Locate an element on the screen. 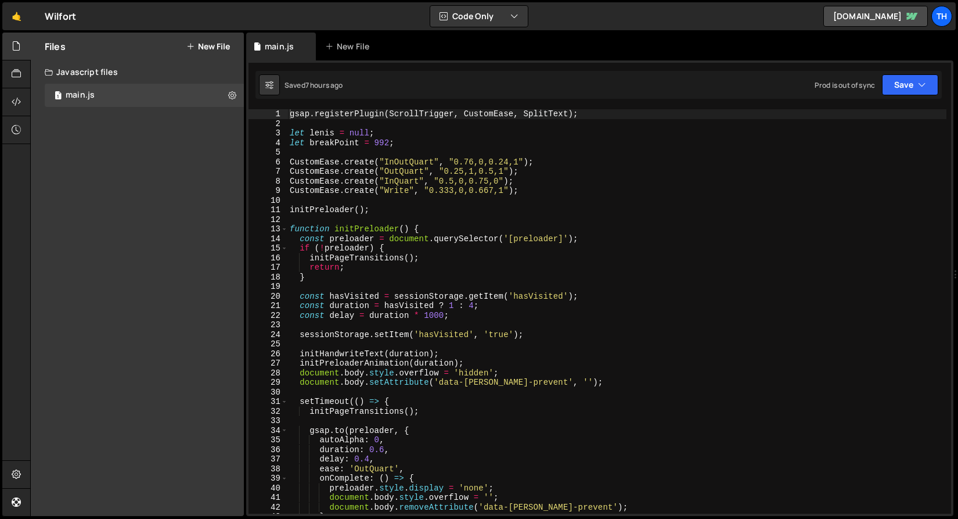 The width and height of the screenshot is (958, 519). div: 11 is located at coordinates (268, 210).